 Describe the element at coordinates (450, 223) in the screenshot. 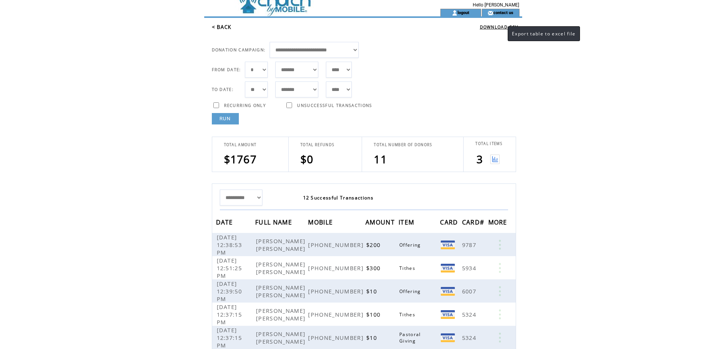

I see `span: CARD` at that location.